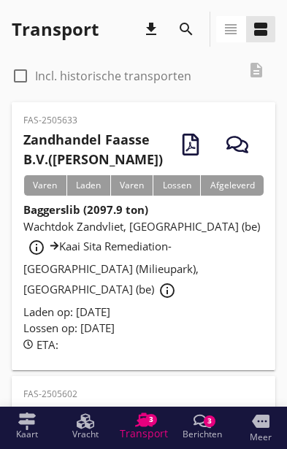 The image size is (287, 449). What do you see at coordinates (96, 120) in the screenshot?
I see `p: FAS-2505633` at bounding box center [96, 120].